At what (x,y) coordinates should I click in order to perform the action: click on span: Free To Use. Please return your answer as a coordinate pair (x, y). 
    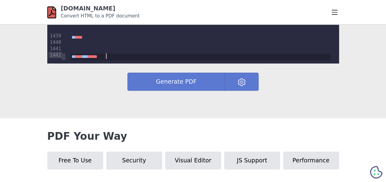
    Looking at the image, I should click on (75, 161).